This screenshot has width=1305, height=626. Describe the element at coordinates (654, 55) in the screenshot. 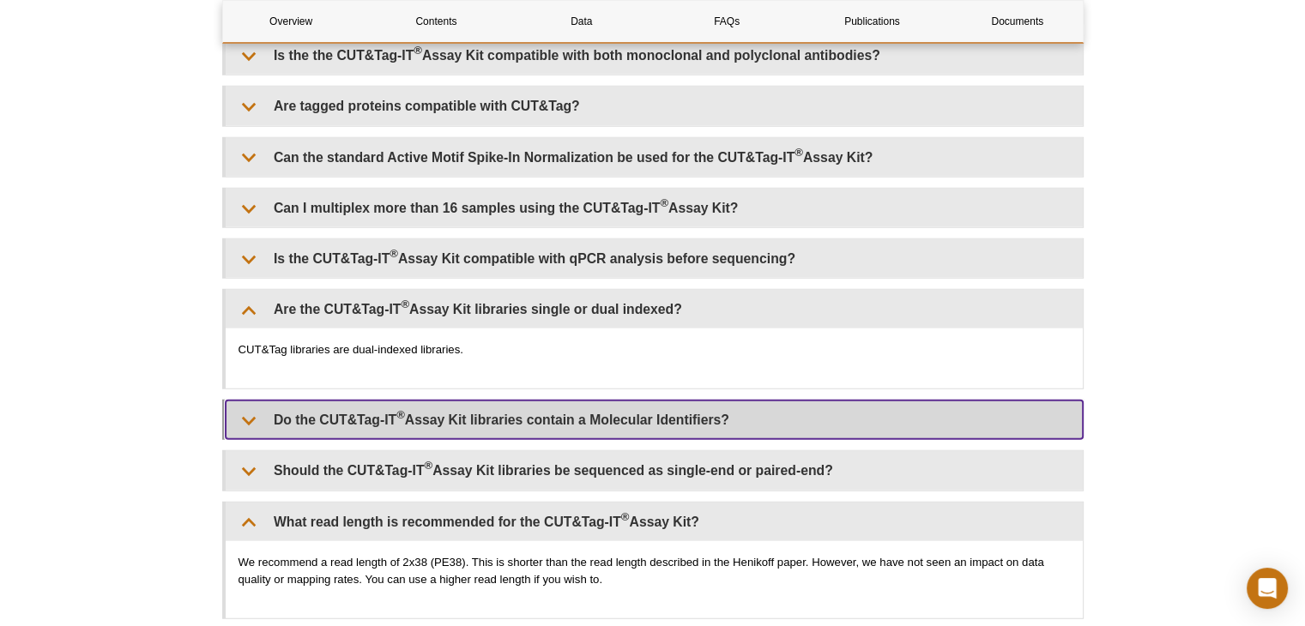

I see `summary: Is the the CUT&Tag-IT®Assay Kit compatible with both monoclonal and polyclonal antibodies?` at that location.